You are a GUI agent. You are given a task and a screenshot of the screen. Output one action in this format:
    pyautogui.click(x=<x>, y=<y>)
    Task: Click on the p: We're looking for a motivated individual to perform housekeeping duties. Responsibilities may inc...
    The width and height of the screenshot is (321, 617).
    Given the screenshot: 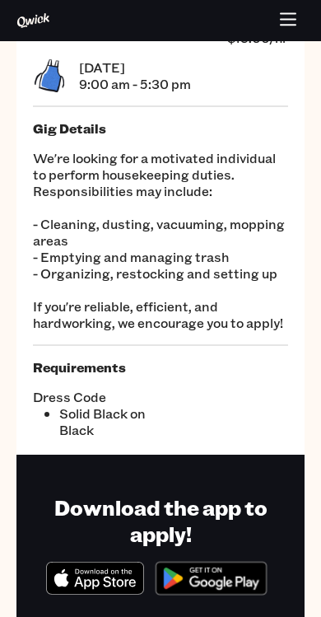 What is the action you would take?
    pyautogui.click(x=161, y=241)
    